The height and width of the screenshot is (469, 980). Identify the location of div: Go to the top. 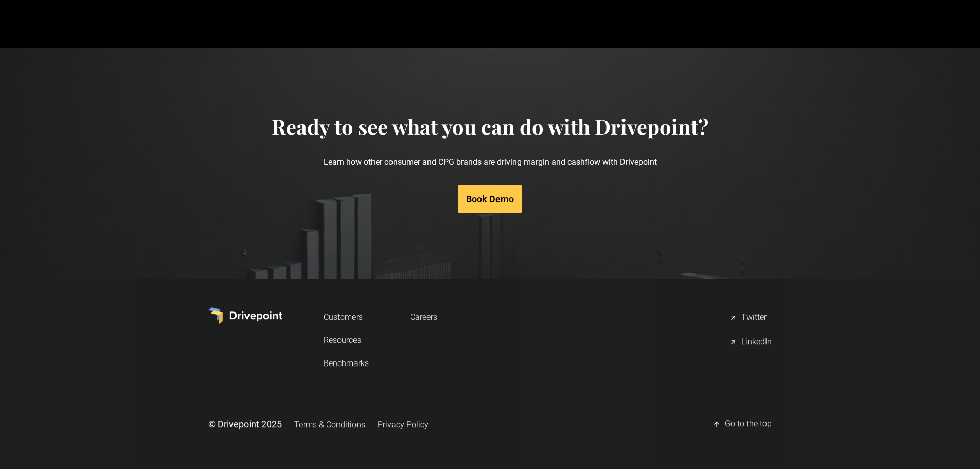
(748, 424).